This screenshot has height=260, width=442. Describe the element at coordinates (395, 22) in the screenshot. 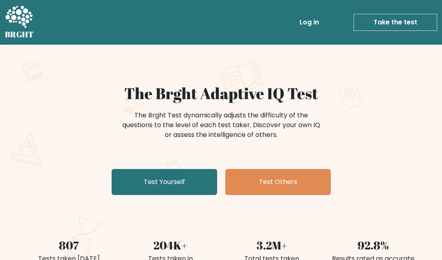

I see `a: Take the test` at that location.